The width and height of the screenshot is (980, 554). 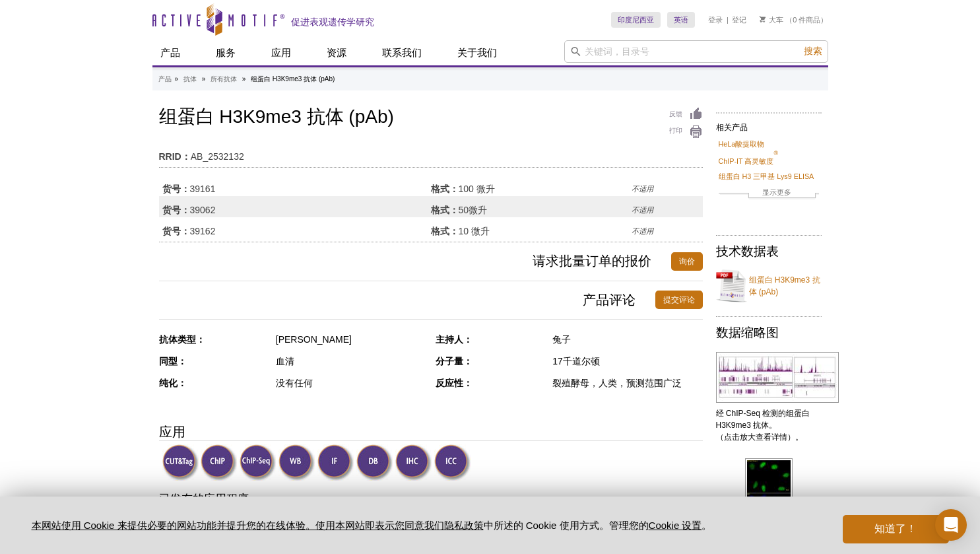 I want to click on a: 组蛋白 H3 三甲基 Lys9 ELISA, so click(x=766, y=176).